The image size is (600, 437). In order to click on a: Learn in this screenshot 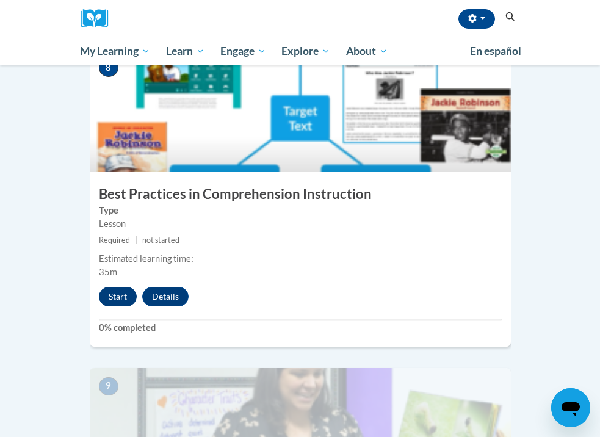, I will do `click(185, 51)`.